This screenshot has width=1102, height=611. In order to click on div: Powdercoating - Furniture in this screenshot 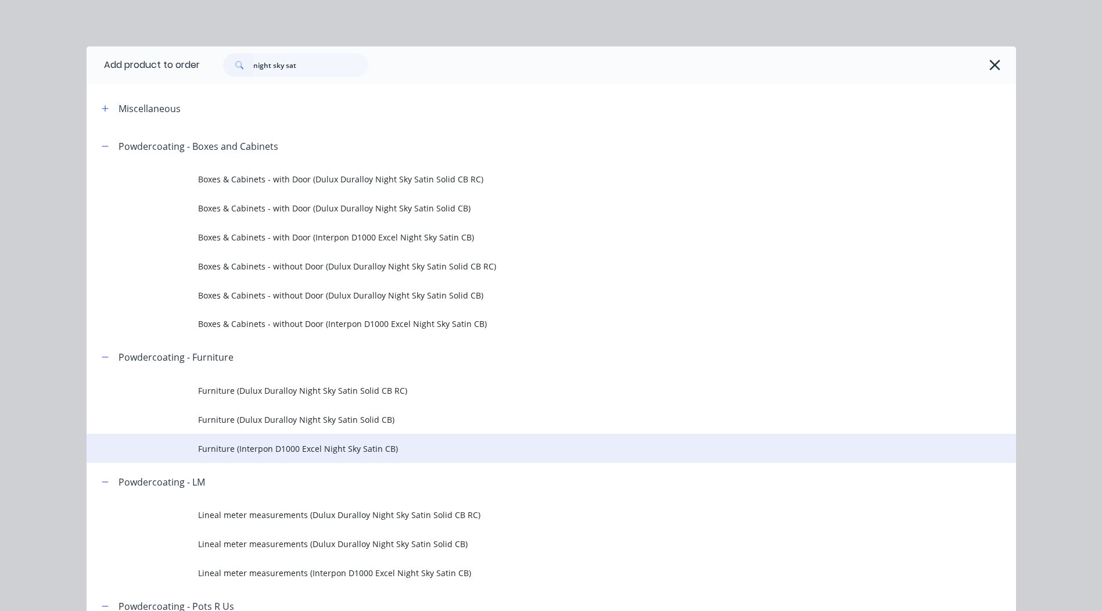, I will do `click(176, 357)`.